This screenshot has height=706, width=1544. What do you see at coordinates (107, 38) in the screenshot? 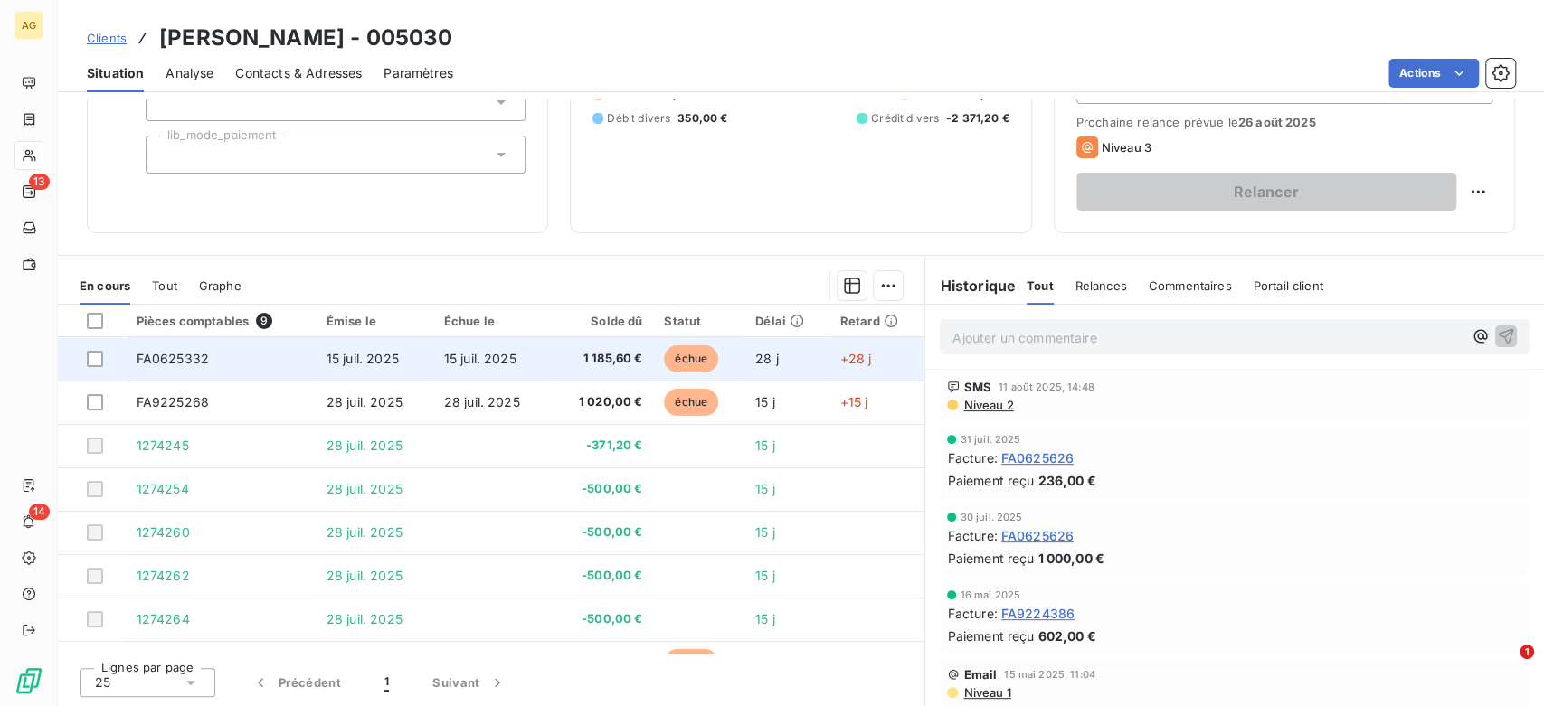
I see `a: Clients` at bounding box center [107, 38].